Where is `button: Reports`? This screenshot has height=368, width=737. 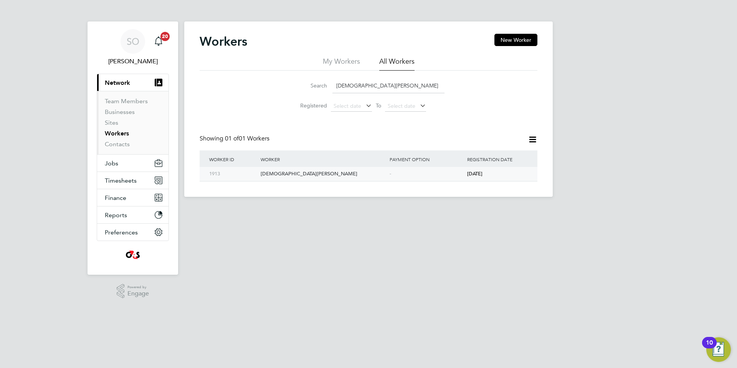 button: Reports is located at coordinates (133, 215).